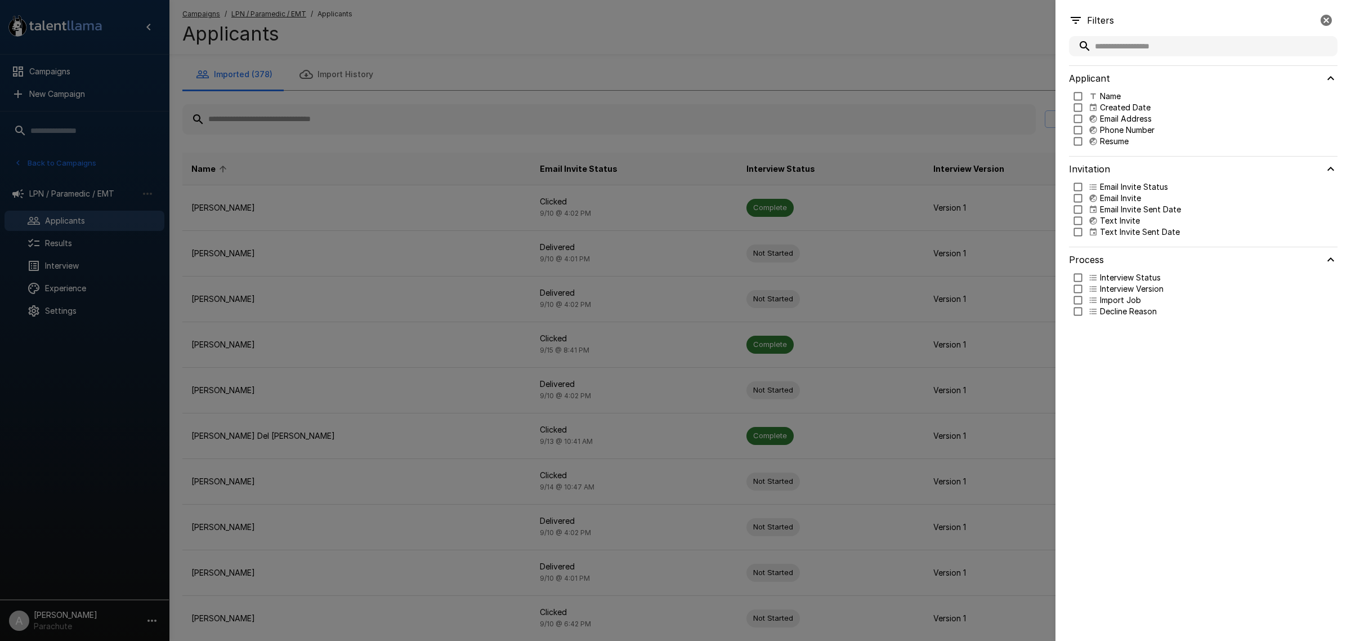 The width and height of the screenshot is (1351, 641). I want to click on p: Import Job, so click(1120, 300).